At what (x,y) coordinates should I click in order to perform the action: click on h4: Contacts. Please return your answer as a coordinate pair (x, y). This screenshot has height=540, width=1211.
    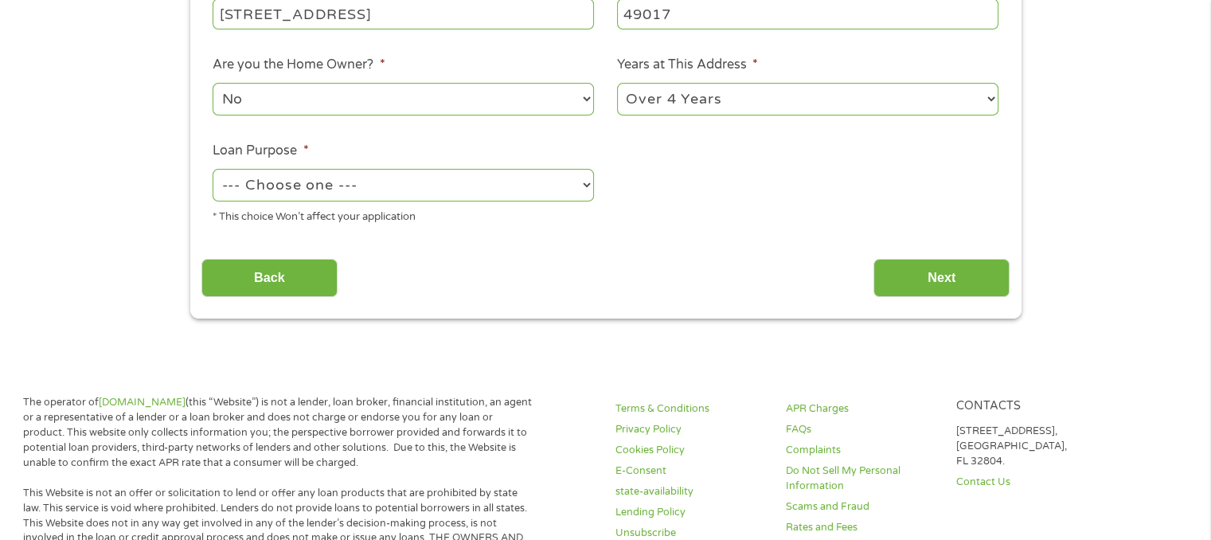
    Looking at the image, I should click on (1031, 406).